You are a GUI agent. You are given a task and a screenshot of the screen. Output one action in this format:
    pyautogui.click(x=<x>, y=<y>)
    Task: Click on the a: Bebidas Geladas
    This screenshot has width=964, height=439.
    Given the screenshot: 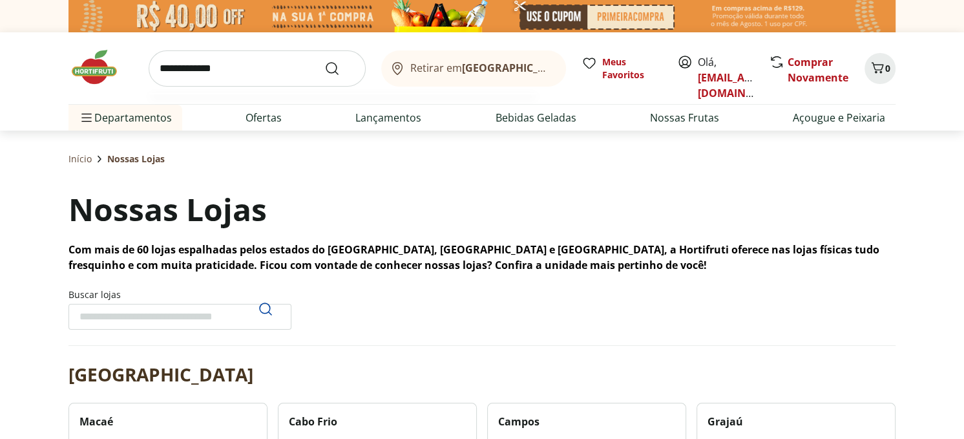 What is the action you would take?
    pyautogui.click(x=536, y=118)
    